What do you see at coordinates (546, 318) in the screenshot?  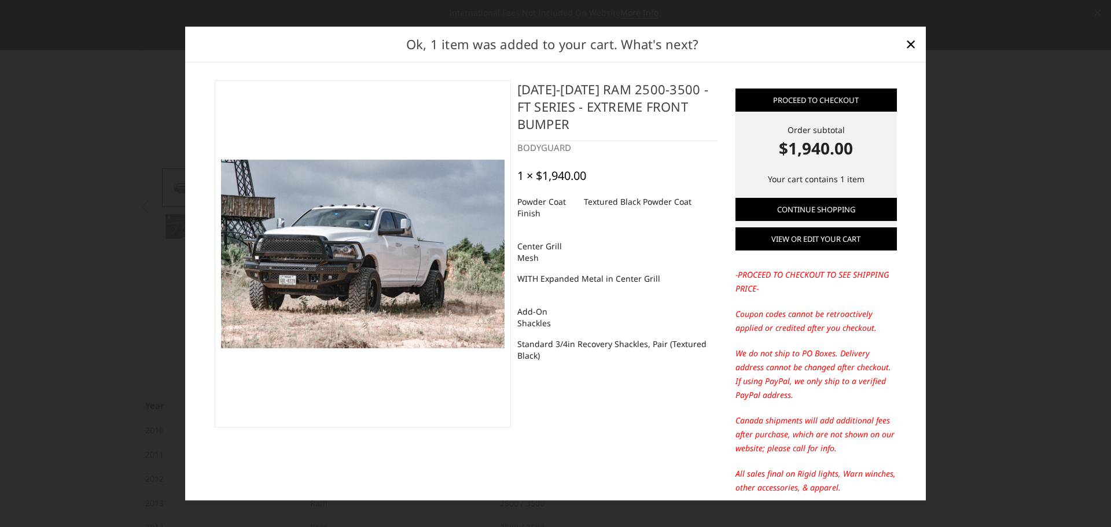 I see `dt: Add-On Shackles` at bounding box center [546, 318].